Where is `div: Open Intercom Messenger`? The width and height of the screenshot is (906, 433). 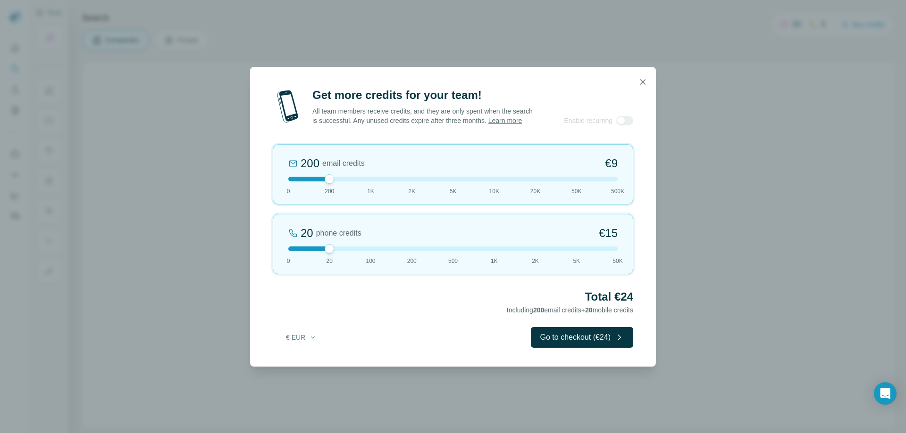
div: Open Intercom Messenger is located at coordinates (885, 394).